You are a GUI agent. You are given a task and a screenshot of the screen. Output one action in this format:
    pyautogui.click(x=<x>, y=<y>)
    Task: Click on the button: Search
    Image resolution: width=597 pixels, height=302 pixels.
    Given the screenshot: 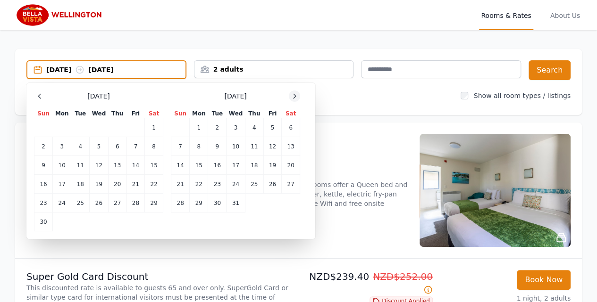 What is the action you would take?
    pyautogui.click(x=549, y=70)
    